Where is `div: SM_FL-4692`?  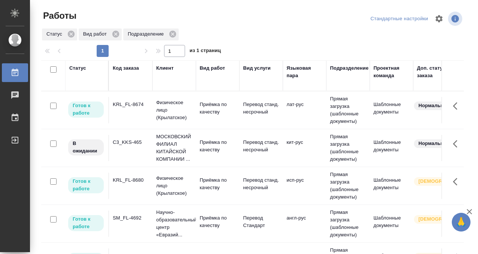
div: SM_FL-4692 is located at coordinates (131, 218).